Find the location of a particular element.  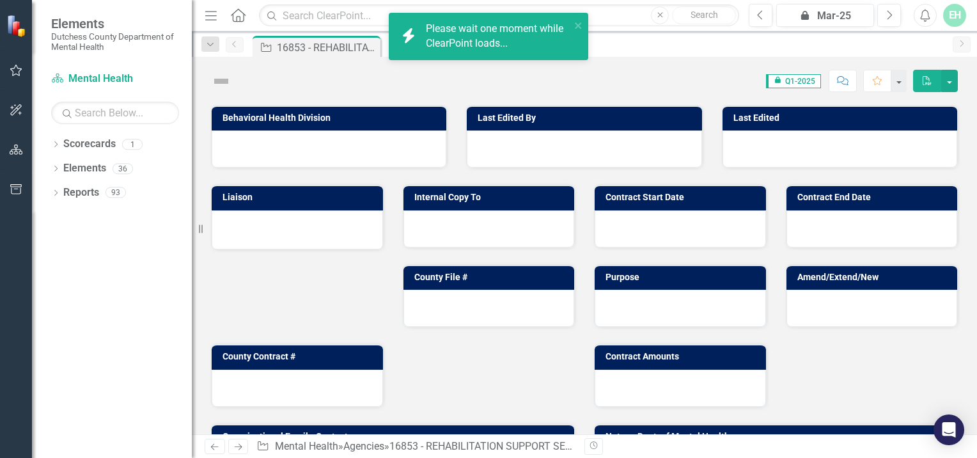

div: Open Intercom Messenger is located at coordinates (949, 430).